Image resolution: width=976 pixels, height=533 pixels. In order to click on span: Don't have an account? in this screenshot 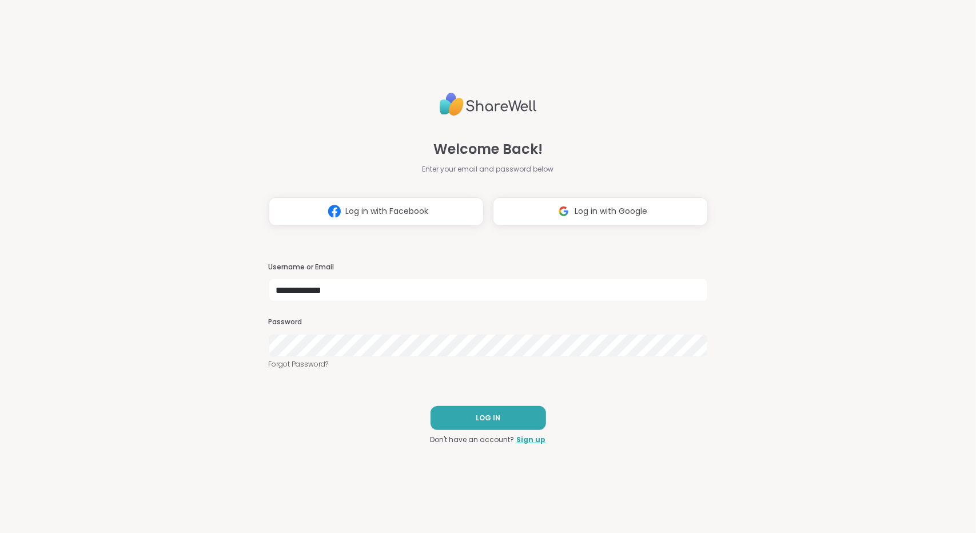, I will do `click(472, 440)`.